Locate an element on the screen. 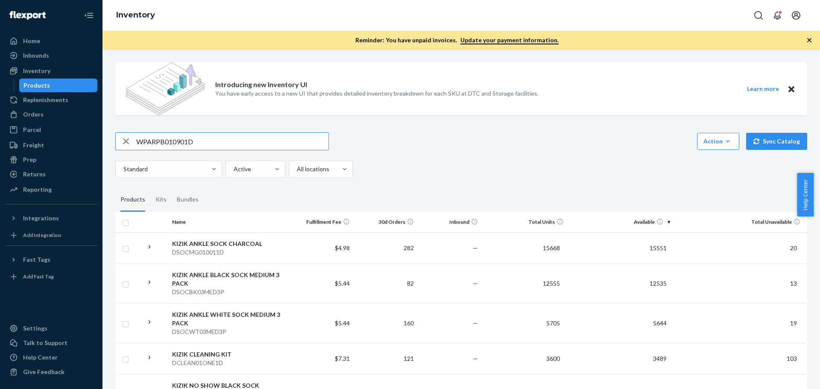  button: Fast Tags is located at coordinates (51, 260).